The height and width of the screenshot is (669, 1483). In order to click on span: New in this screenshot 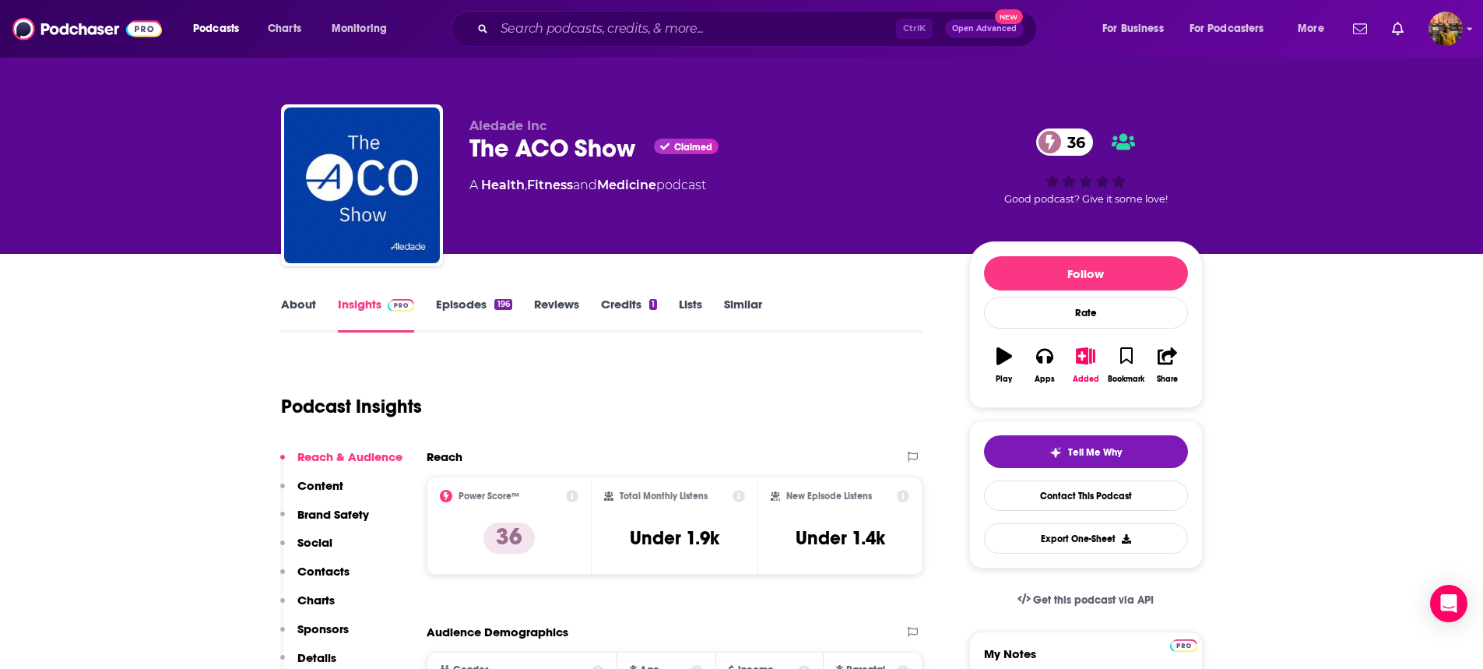, I will do `click(1009, 16)`.